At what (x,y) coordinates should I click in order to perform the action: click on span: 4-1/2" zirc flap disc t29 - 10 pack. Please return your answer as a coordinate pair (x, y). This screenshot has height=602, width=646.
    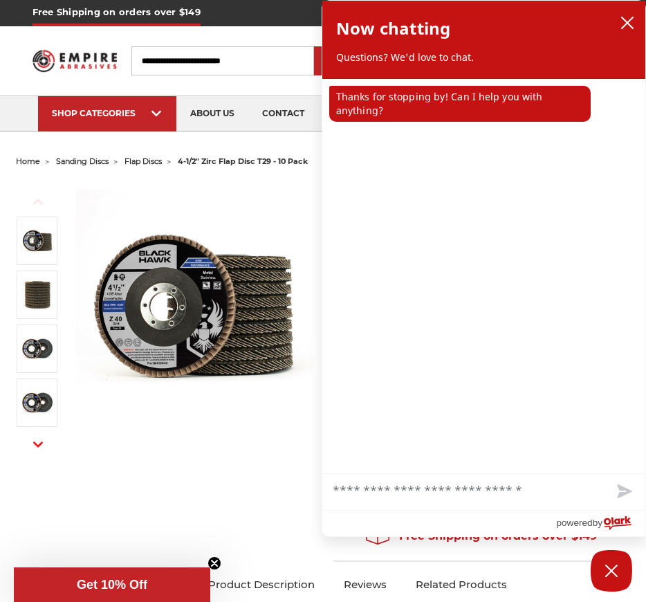
    Looking at the image, I should click on (243, 161).